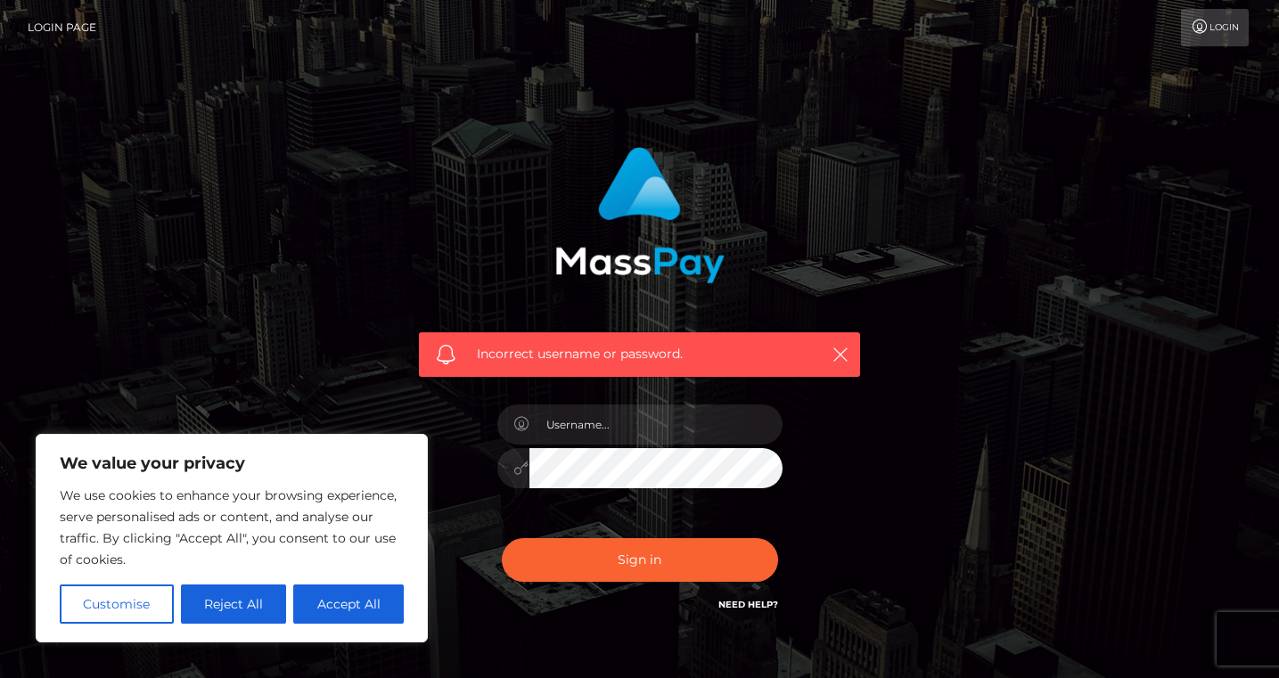  I want to click on span: Incorrect username or password., so click(639, 354).